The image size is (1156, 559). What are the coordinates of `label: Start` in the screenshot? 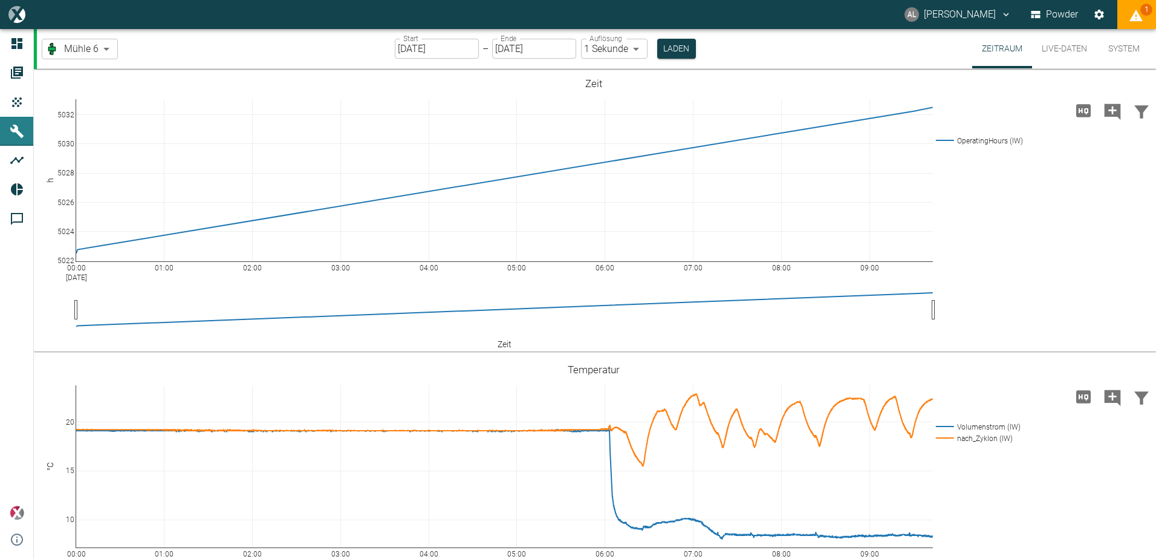 It's located at (411, 38).